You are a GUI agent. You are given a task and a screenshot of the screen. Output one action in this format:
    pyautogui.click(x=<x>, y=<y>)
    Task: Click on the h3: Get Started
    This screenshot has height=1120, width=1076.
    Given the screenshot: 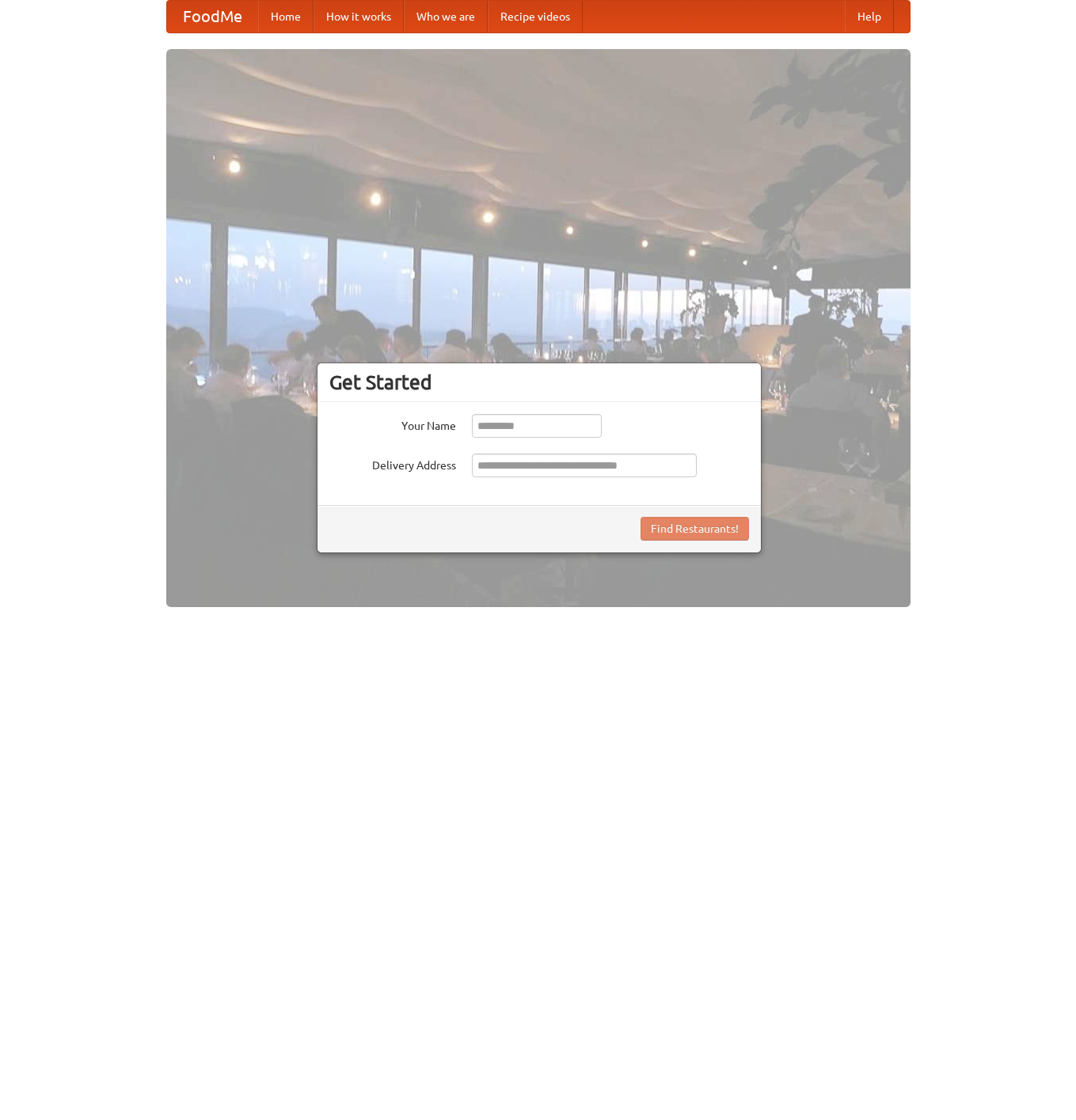 What is the action you would take?
    pyautogui.click(x=539, y=382)
    